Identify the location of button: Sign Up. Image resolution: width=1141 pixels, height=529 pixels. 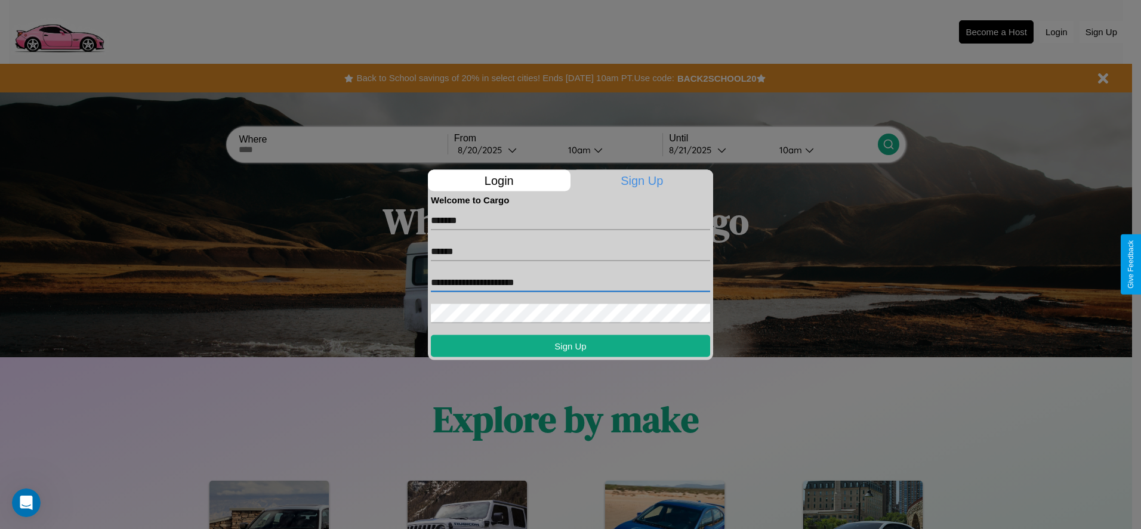
(571, 346).